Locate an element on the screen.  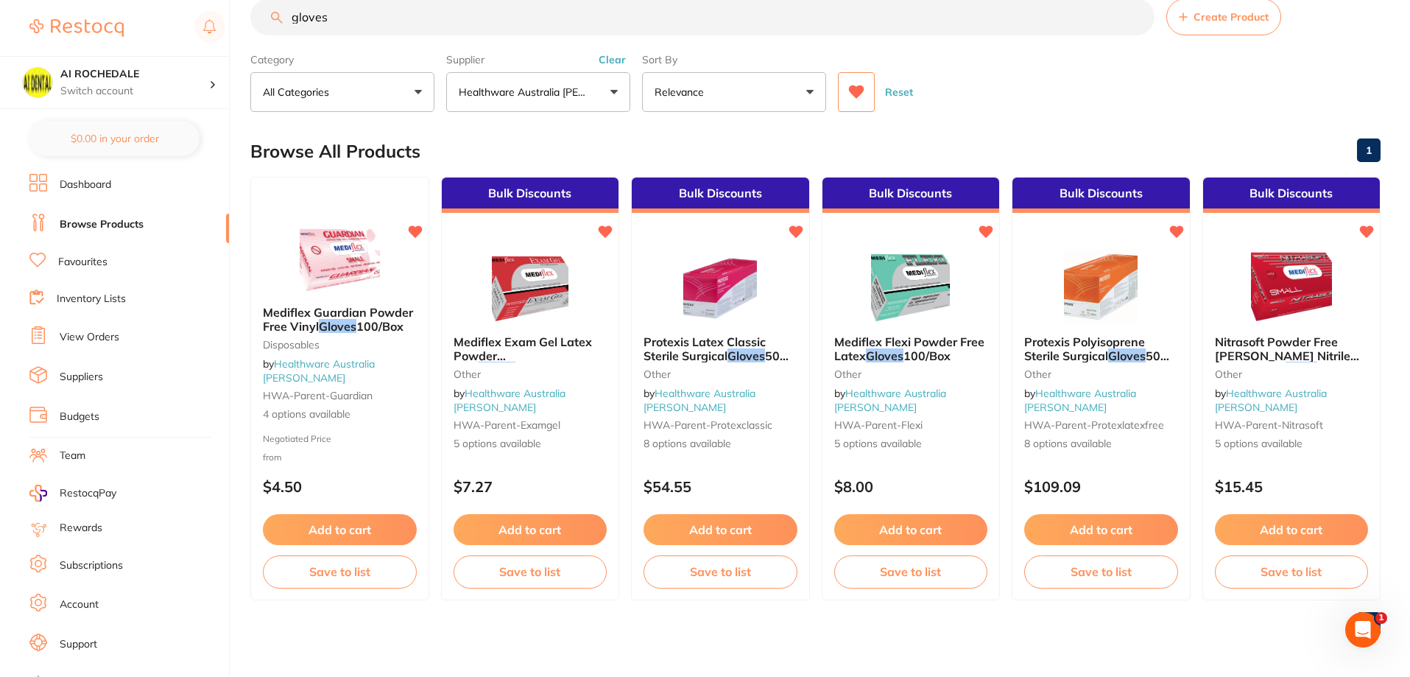
b: Mediflex Exam Gel Latex Powder Free Gloves 100/Box is located at coordinates (530, 348).